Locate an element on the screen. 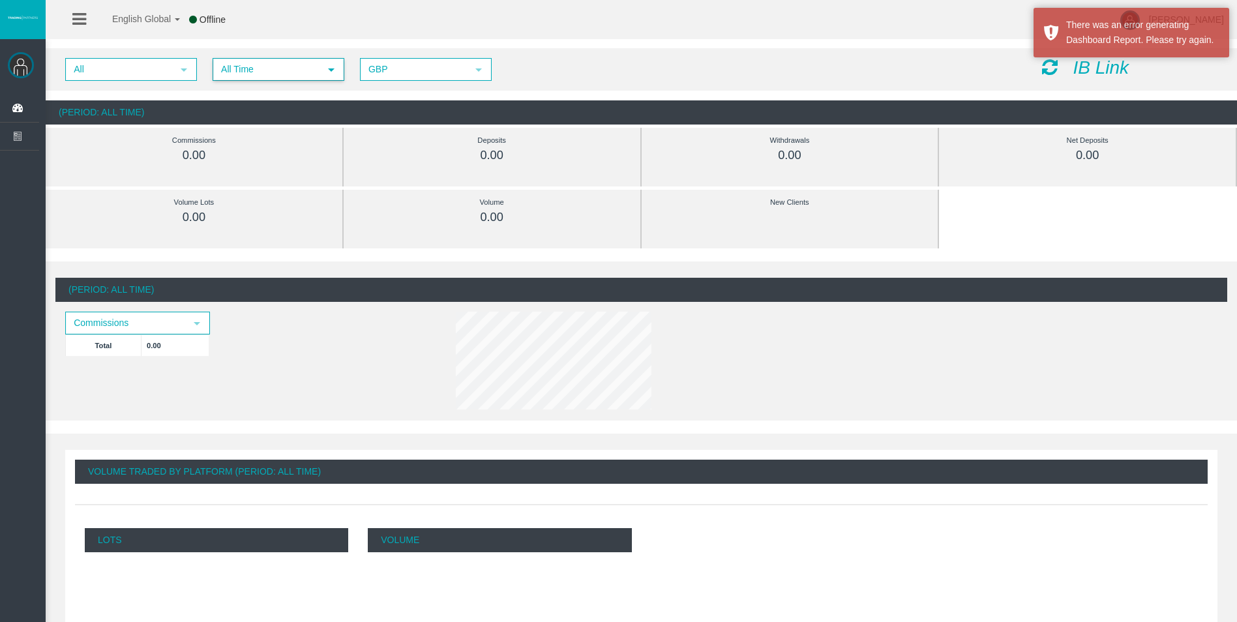 Image resolution: width=1237 pixels, height=622 pixels. i: Reload Dashboard is located at coordinates (1050, 67).